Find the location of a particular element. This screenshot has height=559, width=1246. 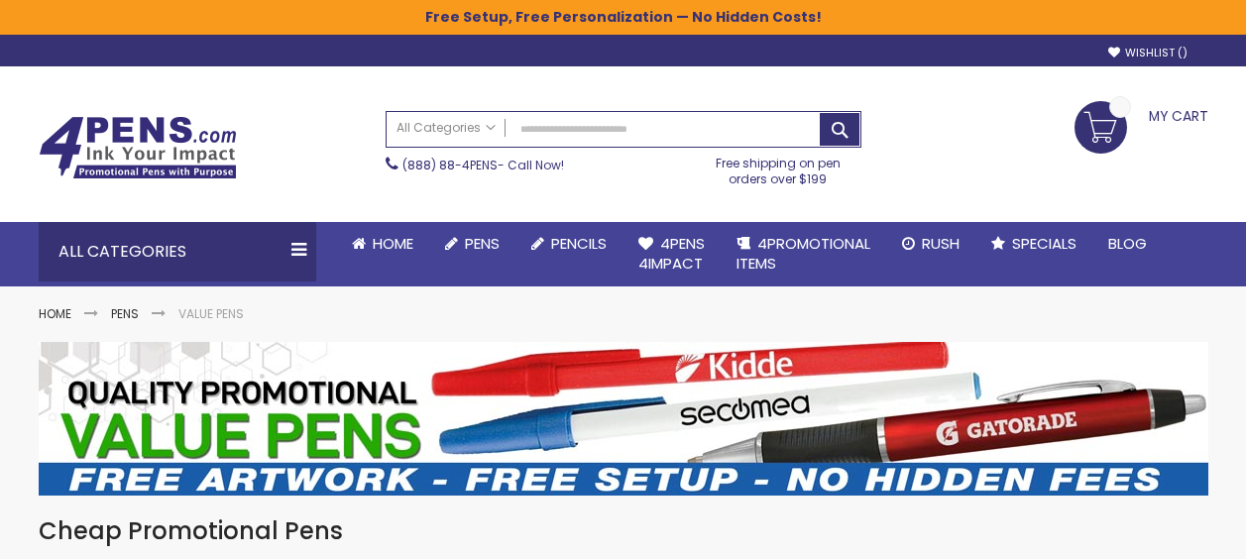

div: Free shipping on pen orders over $199 is located at coordinates (778, 168).